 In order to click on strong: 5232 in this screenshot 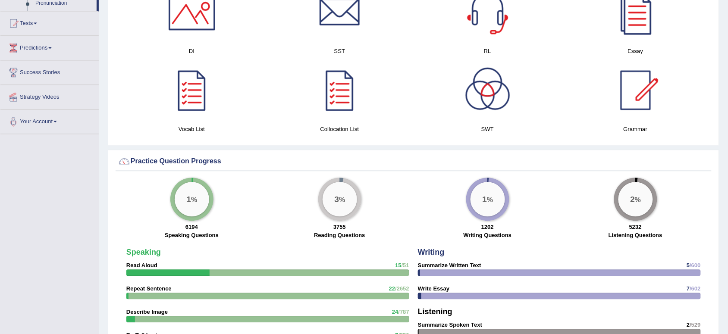, I will do `click(635, 227)`.